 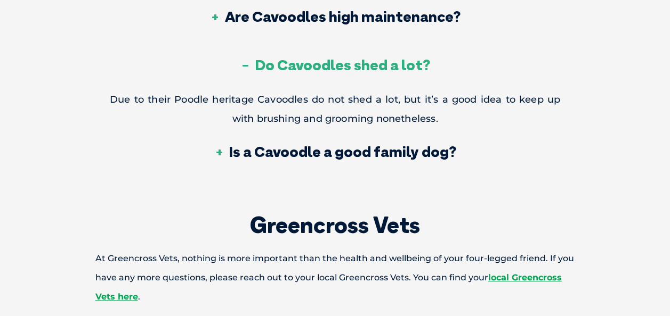 What do you see at coordinates (335, 152) in the screenshot?
I see `h3: Is a Cavoodle a good family dog?` at bounding box center [335, 152].